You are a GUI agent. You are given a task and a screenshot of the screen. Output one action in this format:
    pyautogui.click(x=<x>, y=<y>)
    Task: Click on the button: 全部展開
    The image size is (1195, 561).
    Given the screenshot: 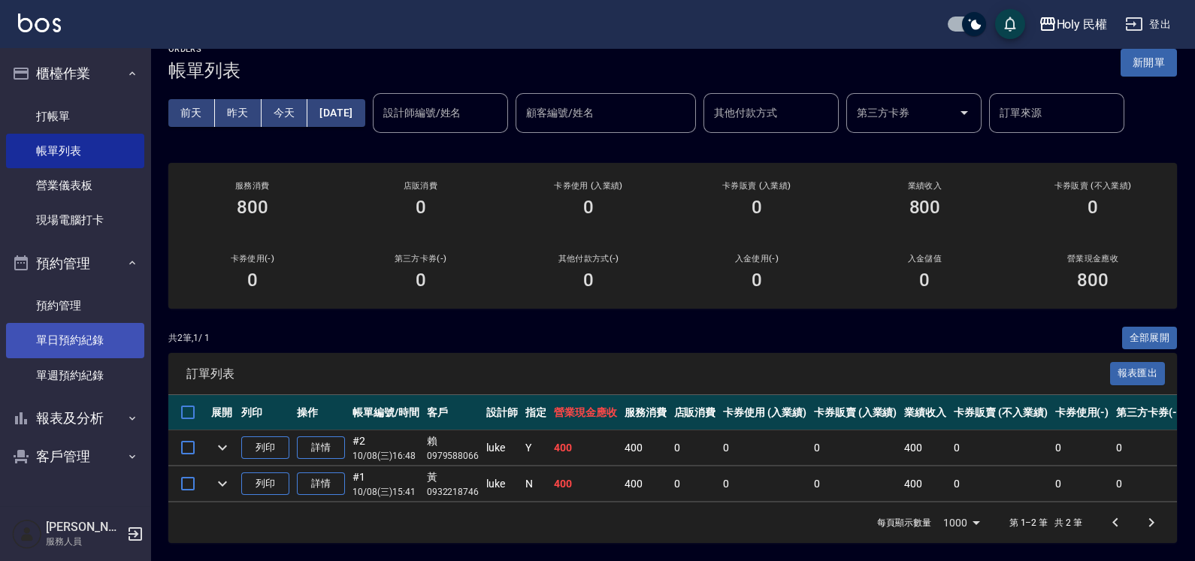 What is the action you would take?
    pyautogui.click(x=1149, y=338)
    